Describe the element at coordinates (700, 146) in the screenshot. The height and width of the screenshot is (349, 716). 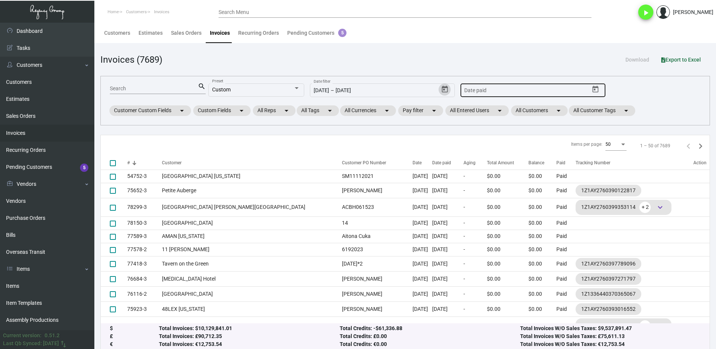
I see `button: Next page` at that location.